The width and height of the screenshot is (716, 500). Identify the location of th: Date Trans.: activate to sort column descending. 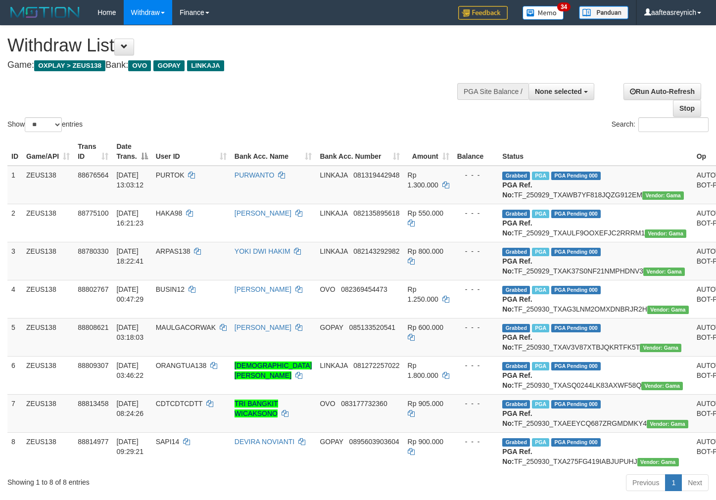
(132, 151).